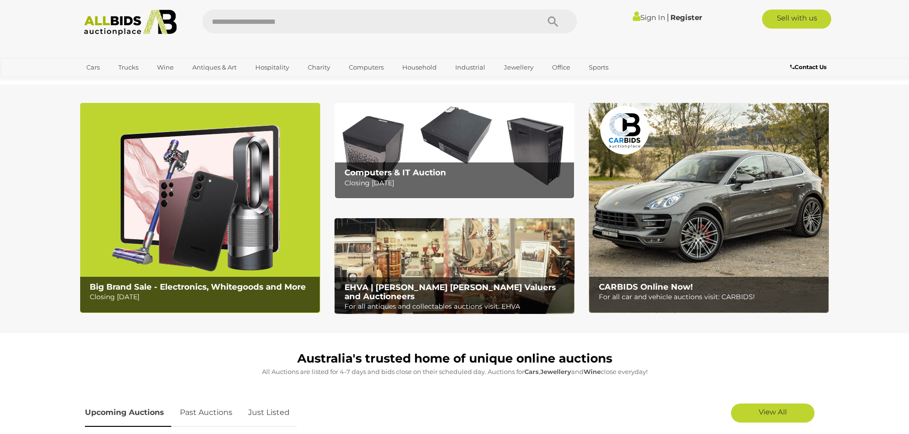 This screenshot has height=434, width=909. Describe the element at coordinates (165, 67) in the screenshot. I see `a: Wine` at that location.